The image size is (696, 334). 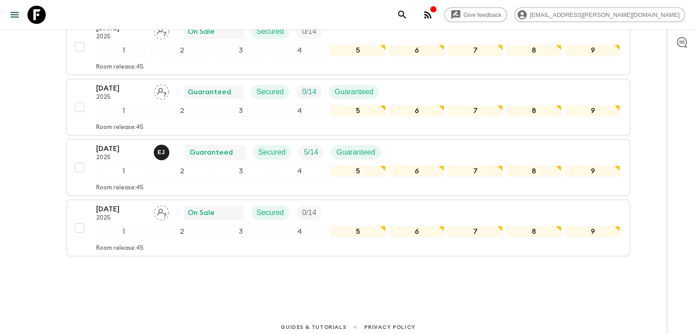 I want to click on span: Erhard Jr Vande Wyngaert de la Torre, so click(x=162, y=151).